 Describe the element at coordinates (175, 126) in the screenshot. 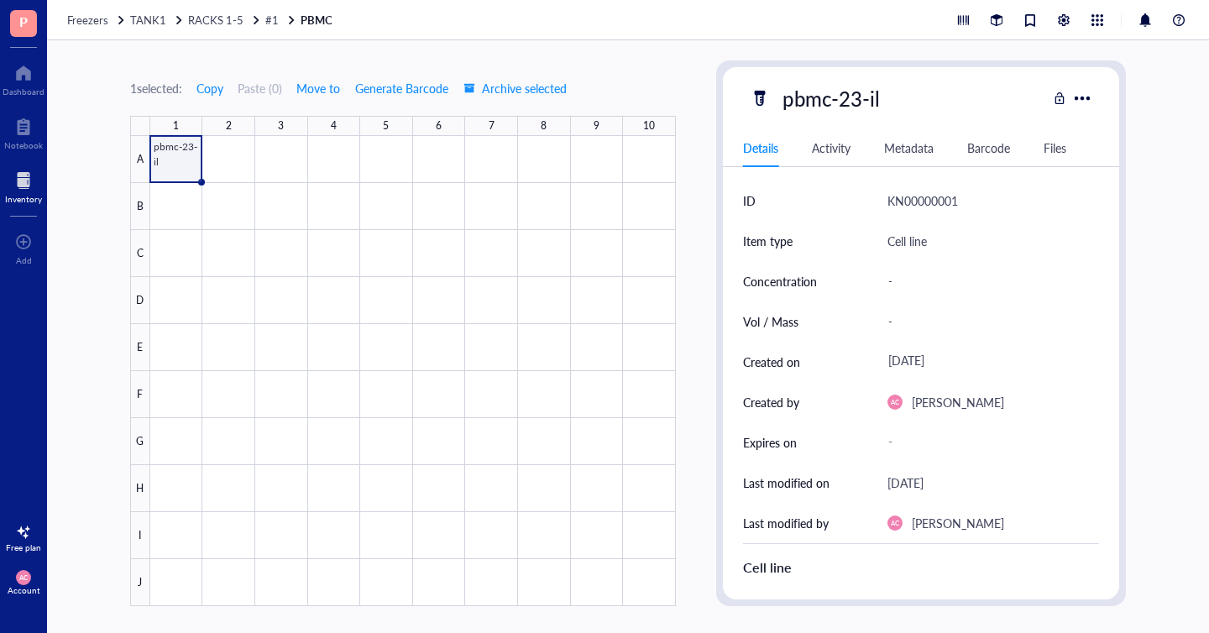

I see `div: 1` at that location.